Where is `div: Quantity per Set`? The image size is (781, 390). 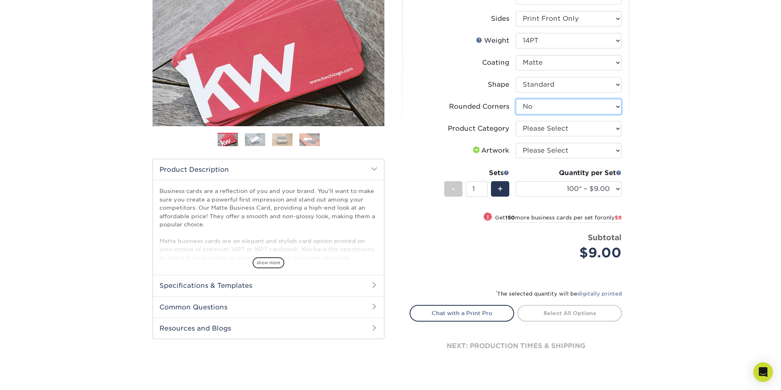 div: Quantity per Set is located at coordinates (569, 173).